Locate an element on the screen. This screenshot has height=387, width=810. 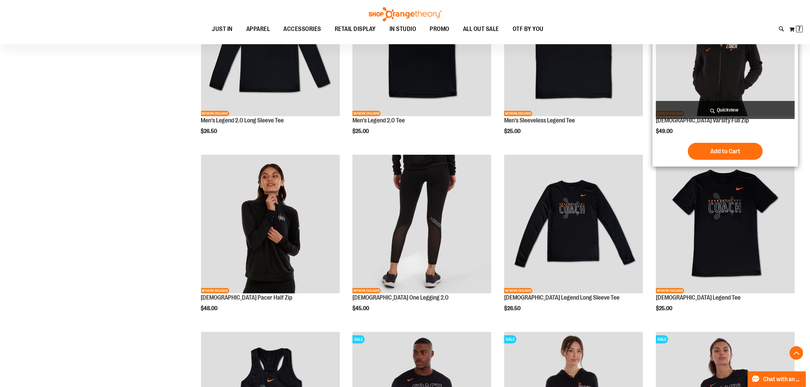
span: OTF BY YOU is located at coordinates (528, 29).